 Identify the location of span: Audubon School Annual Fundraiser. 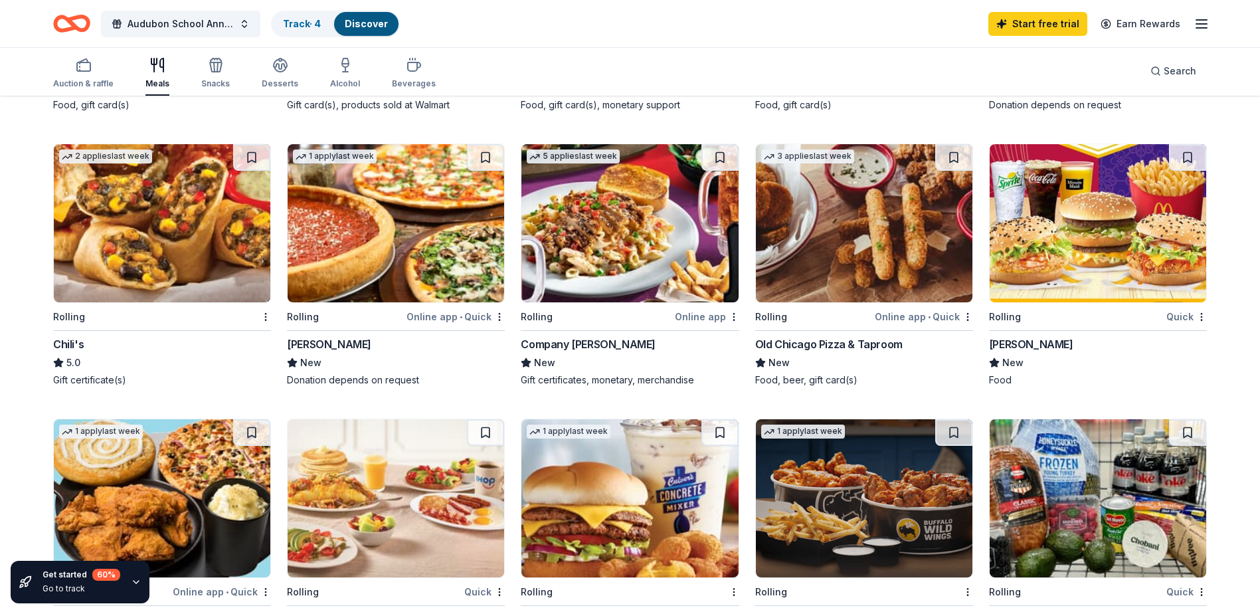
(181, 24).